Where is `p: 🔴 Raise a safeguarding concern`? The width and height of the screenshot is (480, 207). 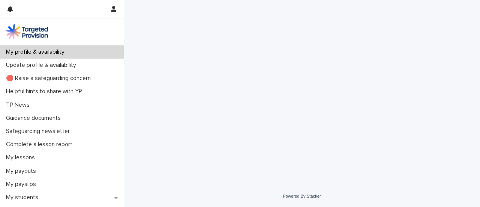 p: 🔴 Raise a safeguarding concern is located at coordinates (50, 78).